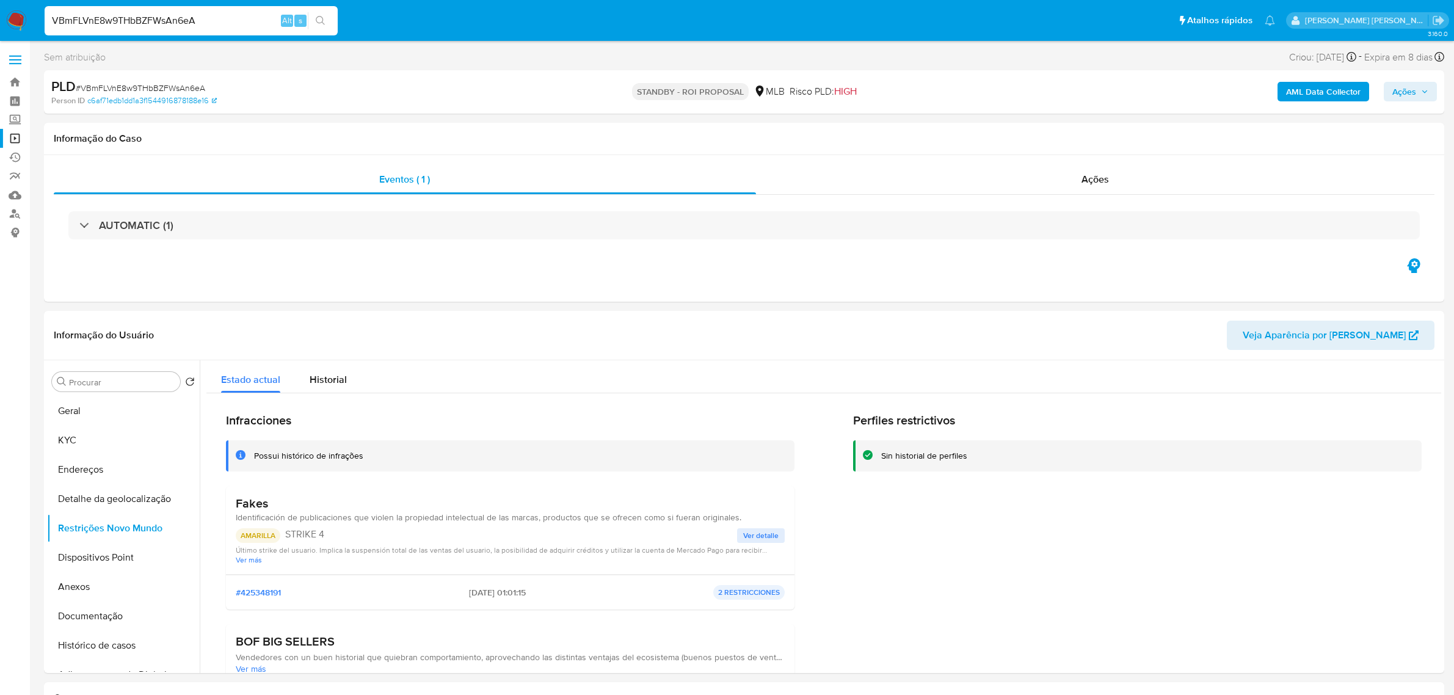 This screenshot has height=695, width=1454. I want to click on span: Sem atribuição, so click(74, 57).